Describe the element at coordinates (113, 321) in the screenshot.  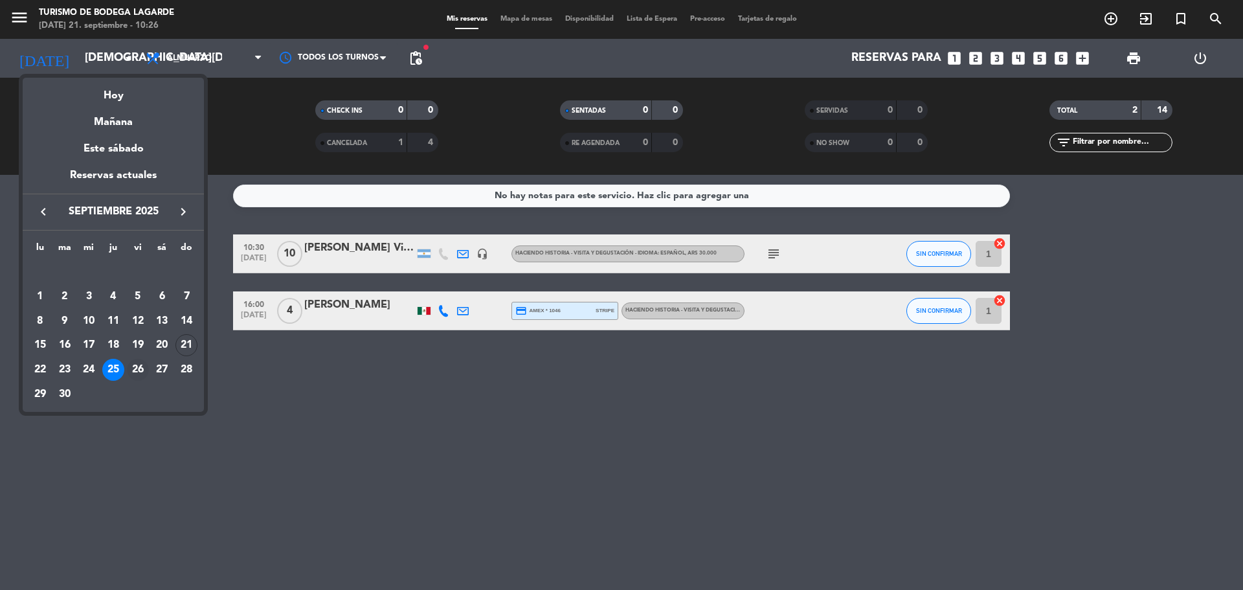
I see `td: 11 de septiembre de 2025` at that location.